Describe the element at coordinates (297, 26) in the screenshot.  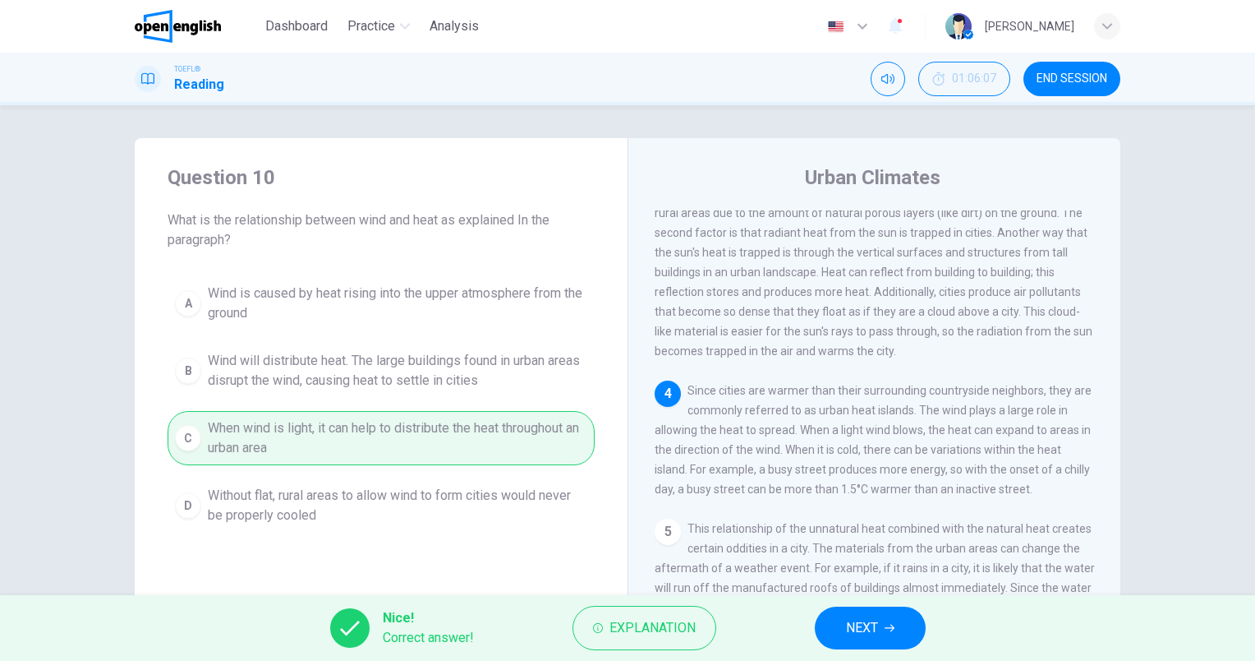
I see `a: Dashboard` at that location.